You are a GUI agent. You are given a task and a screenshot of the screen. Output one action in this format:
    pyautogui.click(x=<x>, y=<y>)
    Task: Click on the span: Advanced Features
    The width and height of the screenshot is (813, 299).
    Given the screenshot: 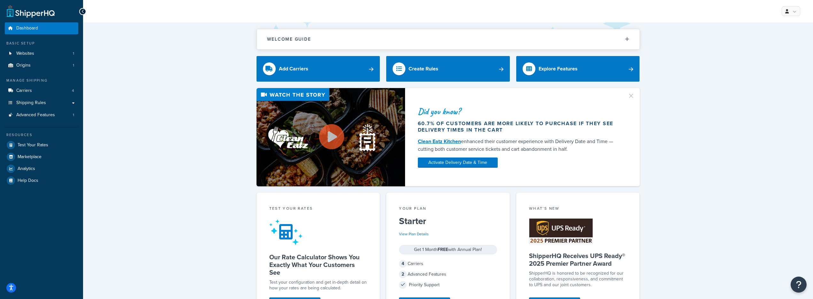 What is the action you would take?
    pyautogui.click(x=35, y=115)
    